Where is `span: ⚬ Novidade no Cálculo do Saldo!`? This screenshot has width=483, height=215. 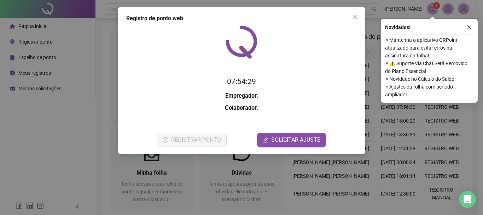
span: ⚬ Novidade no Cálculo do Saldo! is located at coordinates (429, 79).